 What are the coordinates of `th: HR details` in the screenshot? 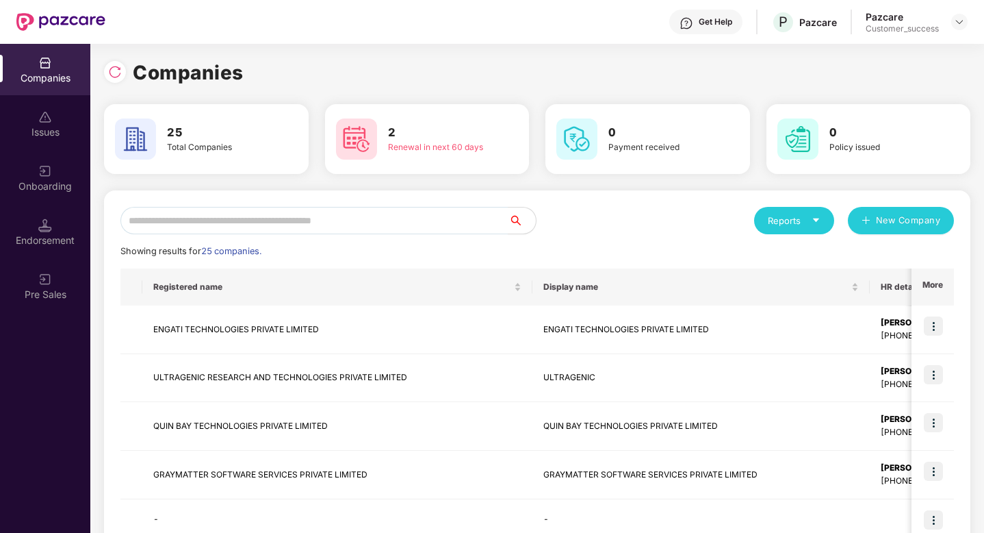 It's located at (924, 287).